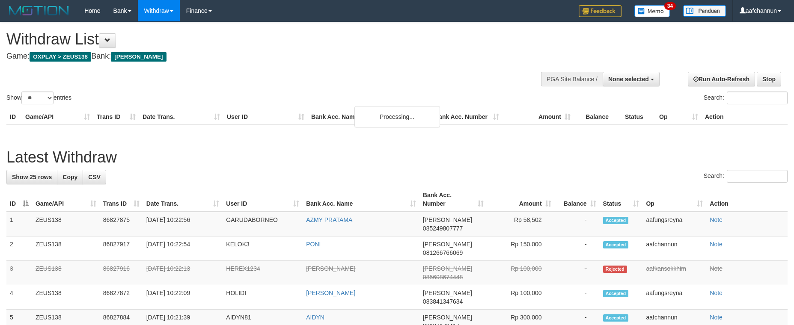 The height and width of the screenshot is (325, 794). I want to click on td: 1, so click(19, 224).